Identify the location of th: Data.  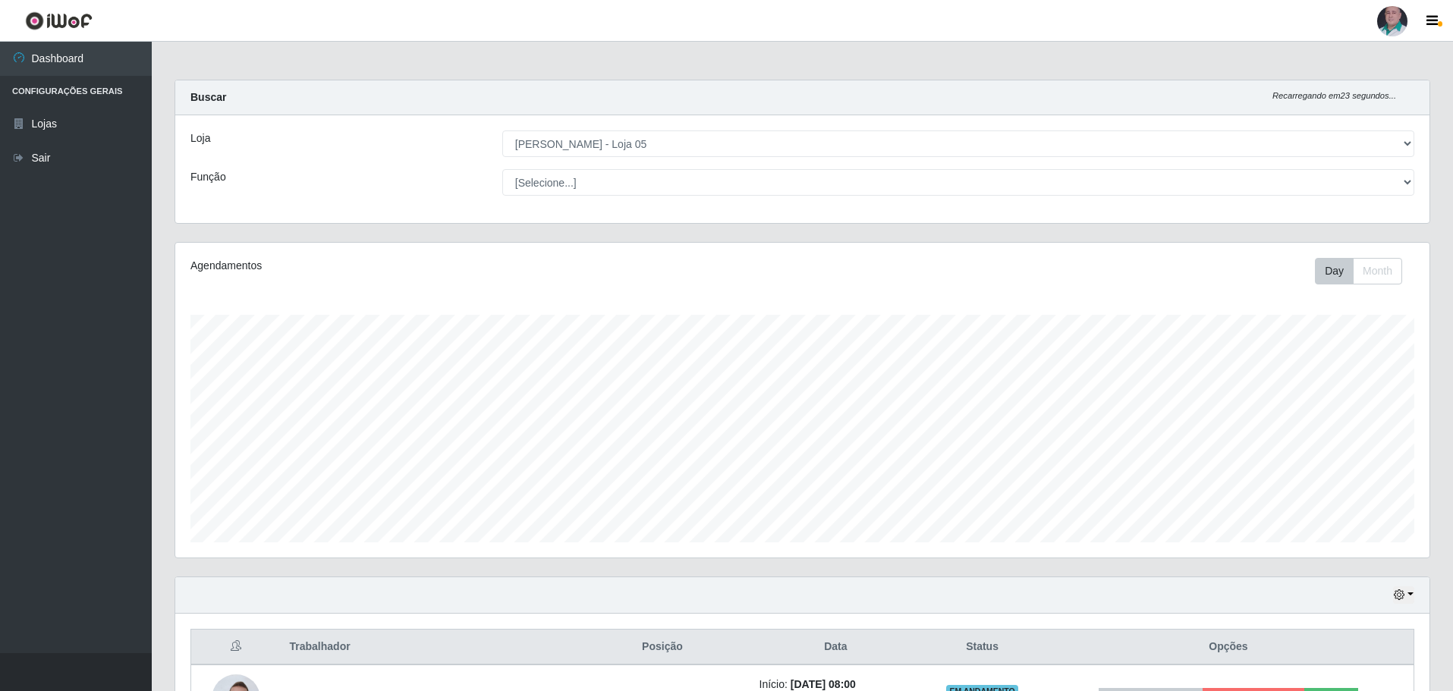
(836, 647).